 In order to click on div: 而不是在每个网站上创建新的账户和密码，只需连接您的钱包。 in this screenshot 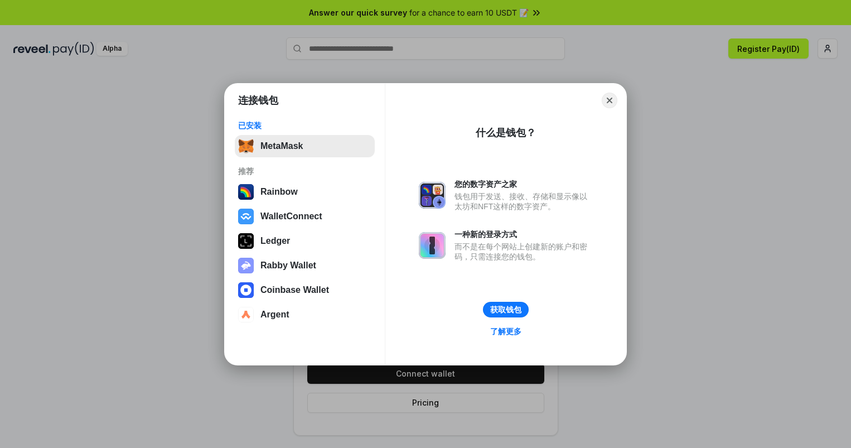, I will do `click(524, 252)`.